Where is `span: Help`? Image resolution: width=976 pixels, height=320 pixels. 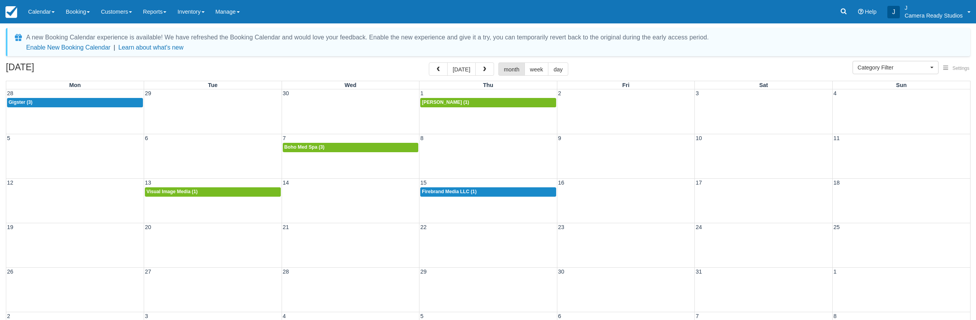
span: Help is located at coordinates (871, 12).